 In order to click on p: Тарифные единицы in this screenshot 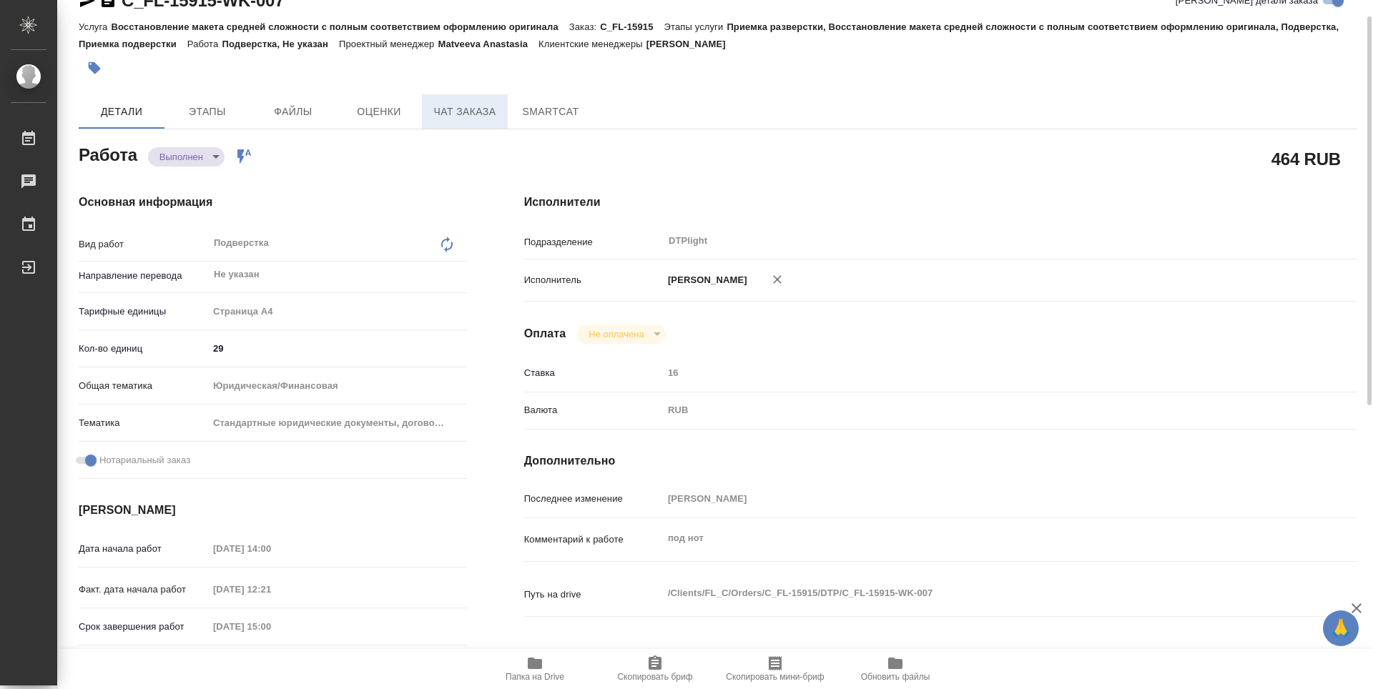, I will do `click(143, 312)`.